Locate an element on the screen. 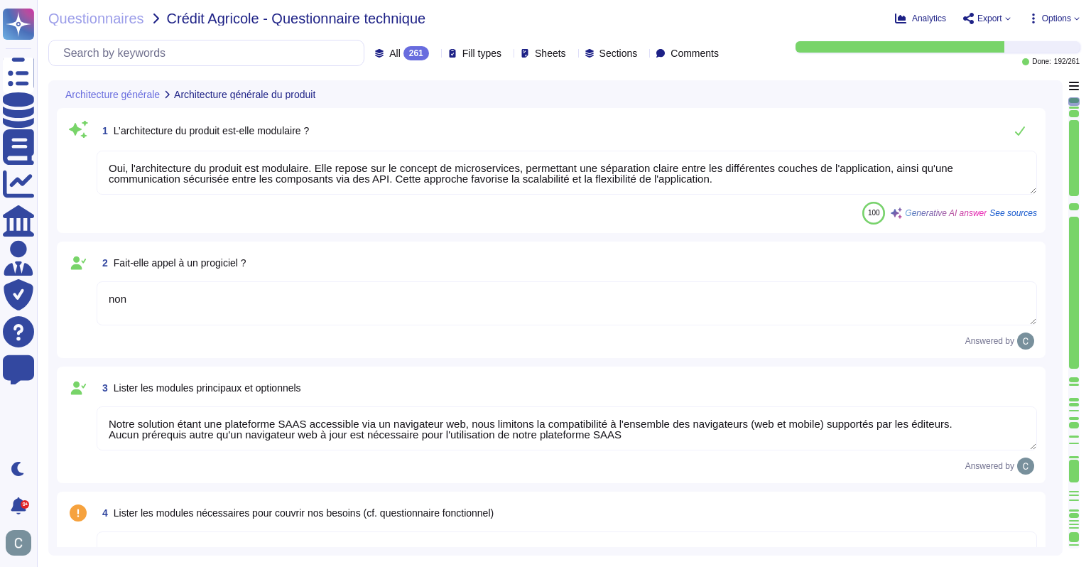 The image size is (1091, 567). span: Analytics is located at coordinates (929, 18).